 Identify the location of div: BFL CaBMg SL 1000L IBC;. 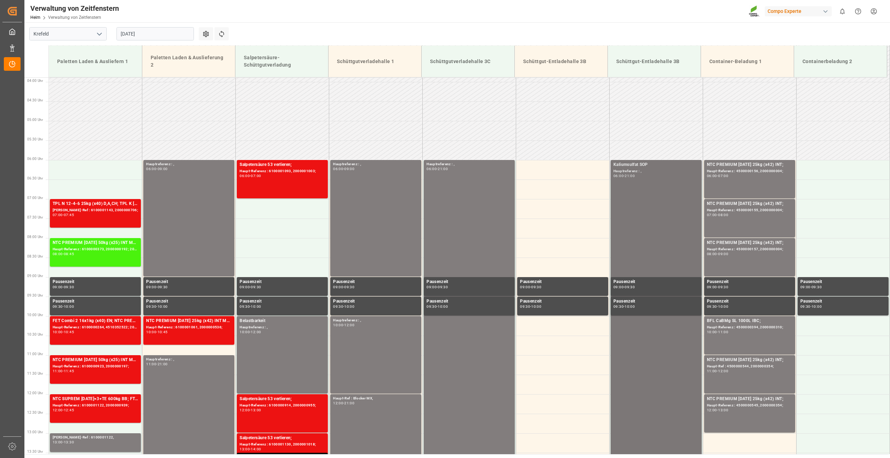
(749, 321).